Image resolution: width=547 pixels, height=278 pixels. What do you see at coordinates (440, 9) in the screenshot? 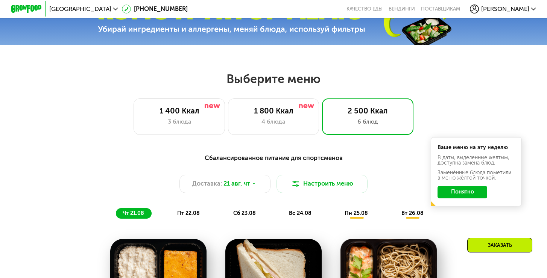
I see `div: поставщикам` at bounding box center [440, 9].